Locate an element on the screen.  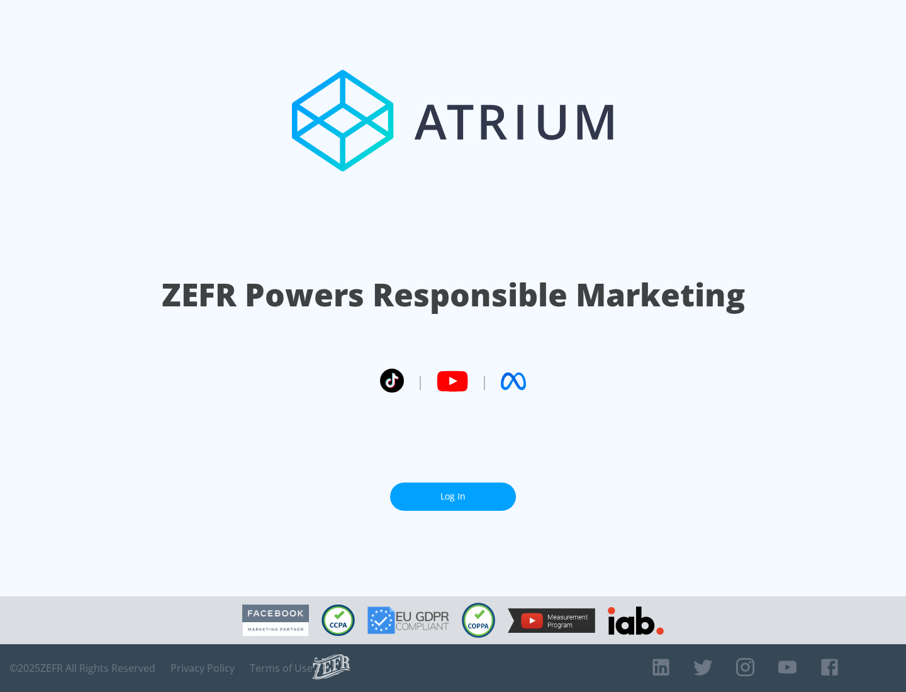
a: Privacy Policy is located at coordinates (203, 668).